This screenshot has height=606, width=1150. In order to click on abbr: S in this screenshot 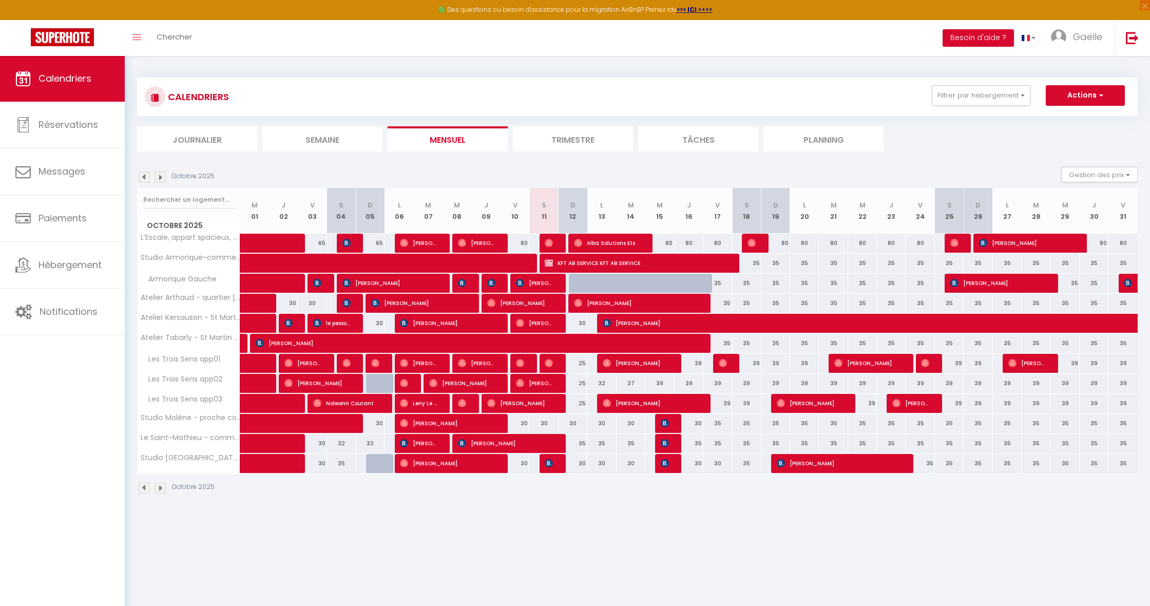, I will do `click(949, 205)`.